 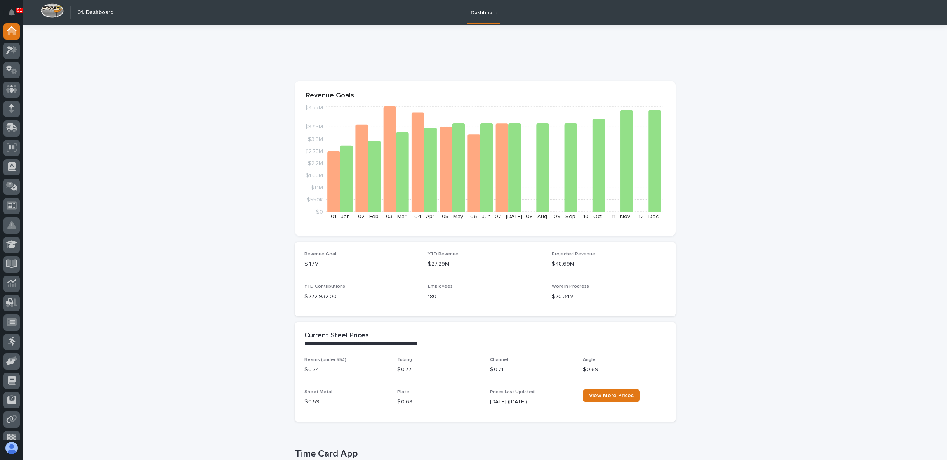 I want to click on tspan: $3.3M, so click(x=315, y=139).